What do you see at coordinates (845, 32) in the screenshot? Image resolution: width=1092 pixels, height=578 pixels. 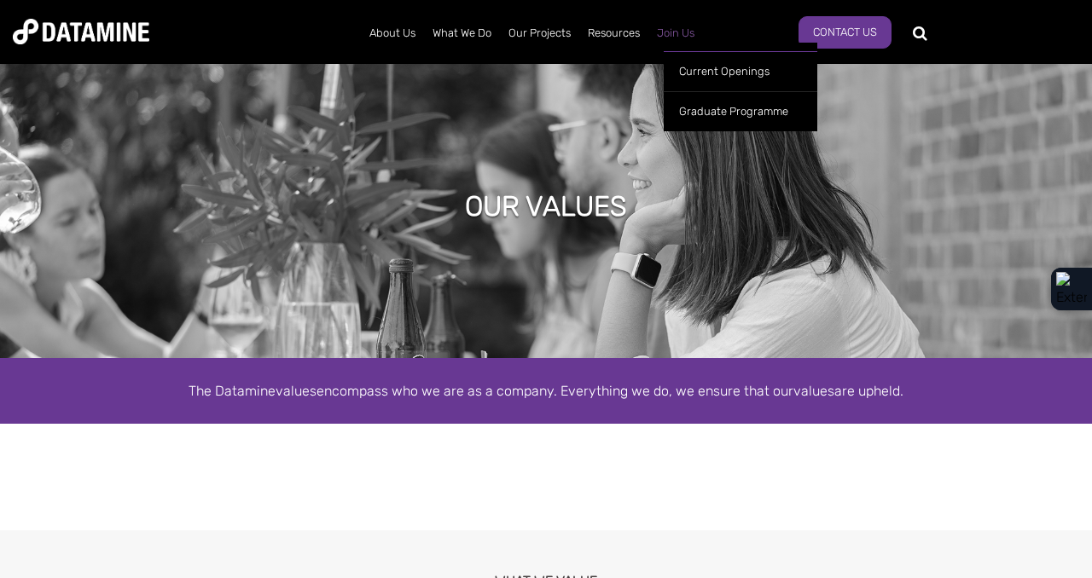 I see `a: Contact Us` at bounding box center [845, 32].